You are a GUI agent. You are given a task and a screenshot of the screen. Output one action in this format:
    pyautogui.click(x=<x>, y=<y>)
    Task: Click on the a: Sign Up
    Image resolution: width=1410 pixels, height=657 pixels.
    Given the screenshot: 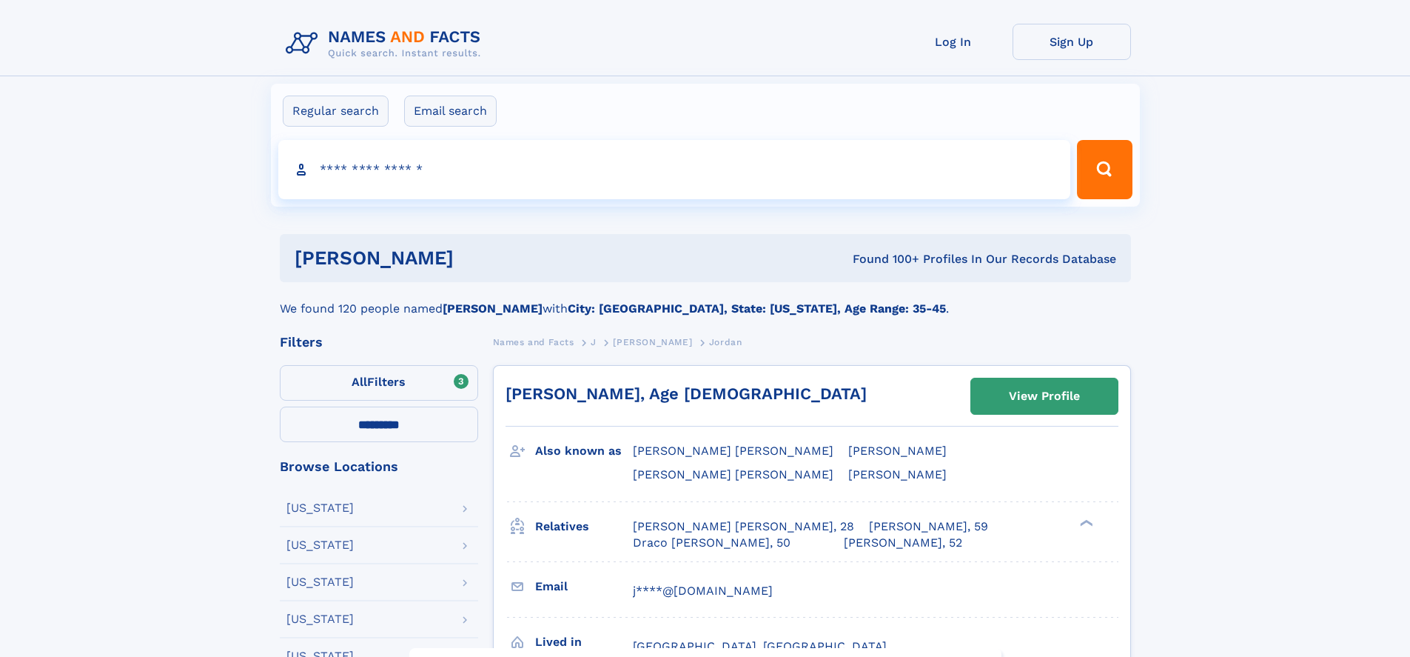 What is the action you would take?
    pyautogui.click(x=1072, y=41)
    